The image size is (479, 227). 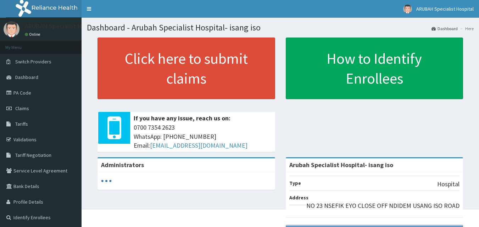 What do you see at coordinates (33, 155) in the screenshot?
I see `span: Tariff Negotiation` at bounding box center [33, 155].